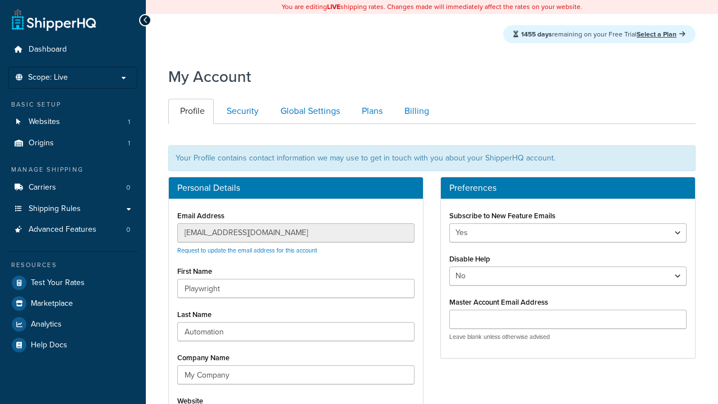  What do you see at coordinates (334, 7) in the screenshot?
I see `b: LIVE` at bounding box center [334, 7].